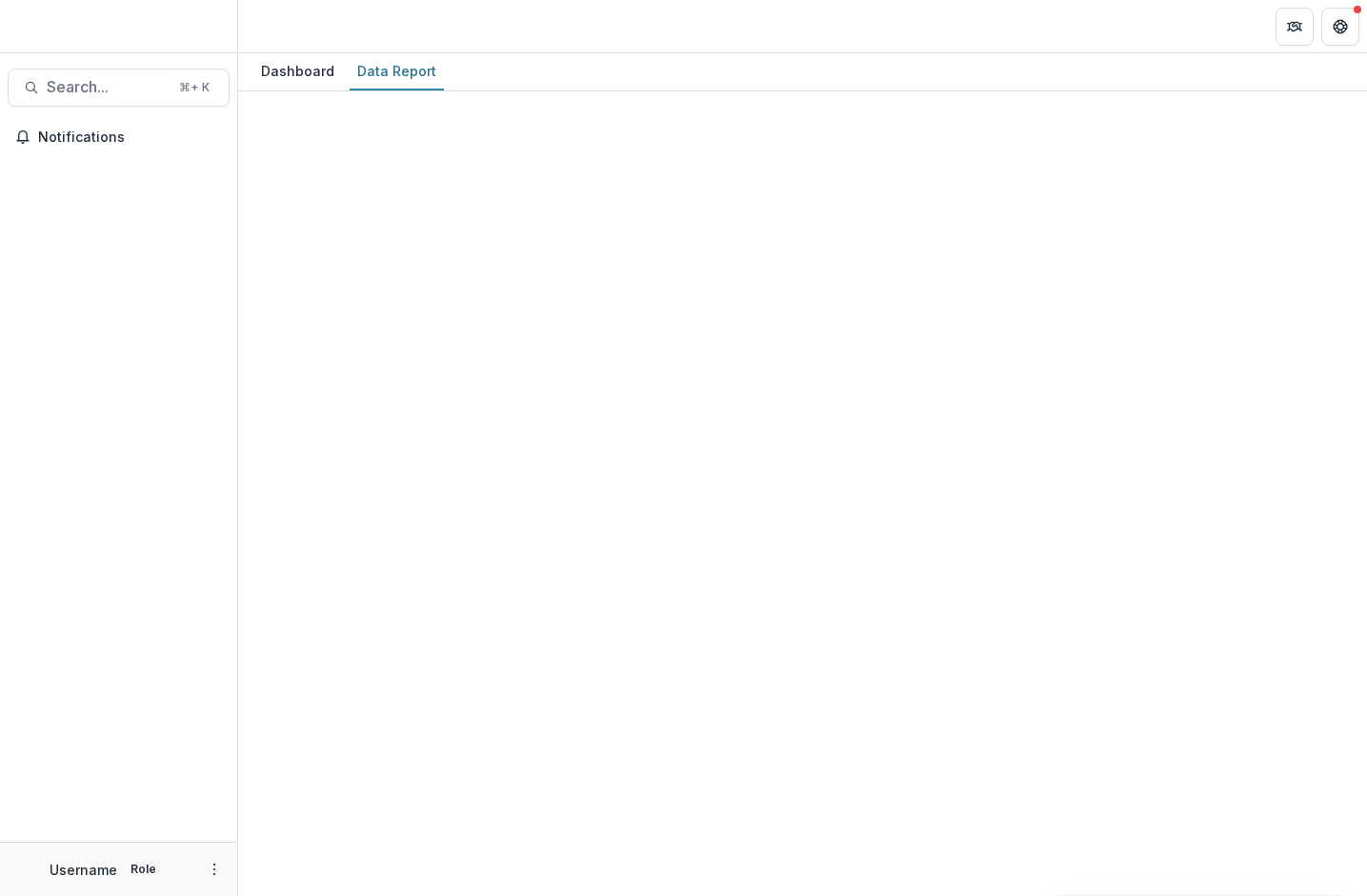 This screenshot has height=896, width=1367. I want to click on button: Get Help, so click(1340, 27).